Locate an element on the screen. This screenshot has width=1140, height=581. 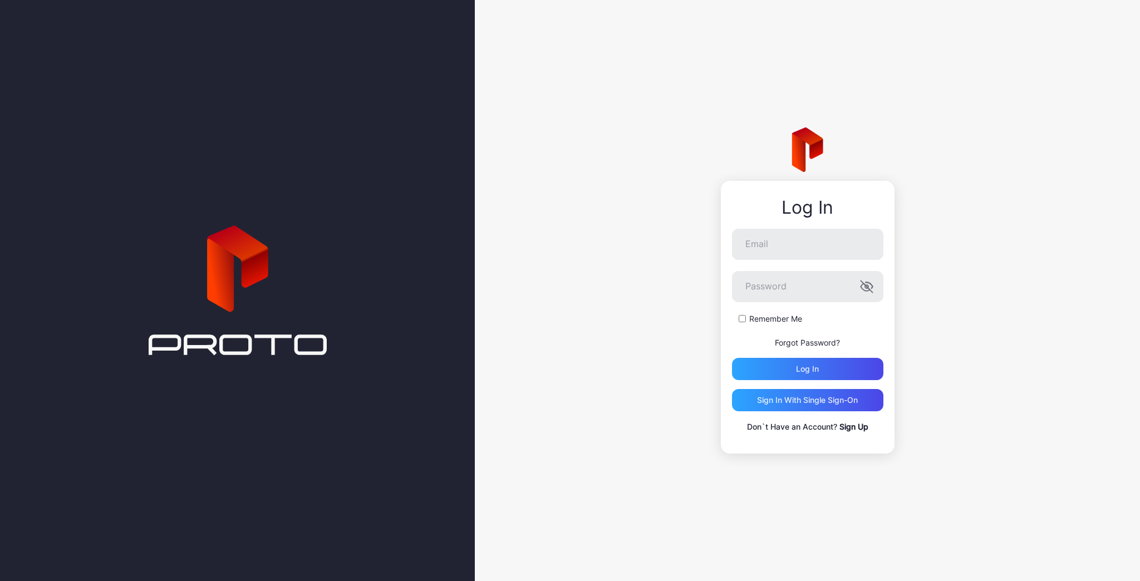
a: Forgot Password? is located at coordinates (807, 342).